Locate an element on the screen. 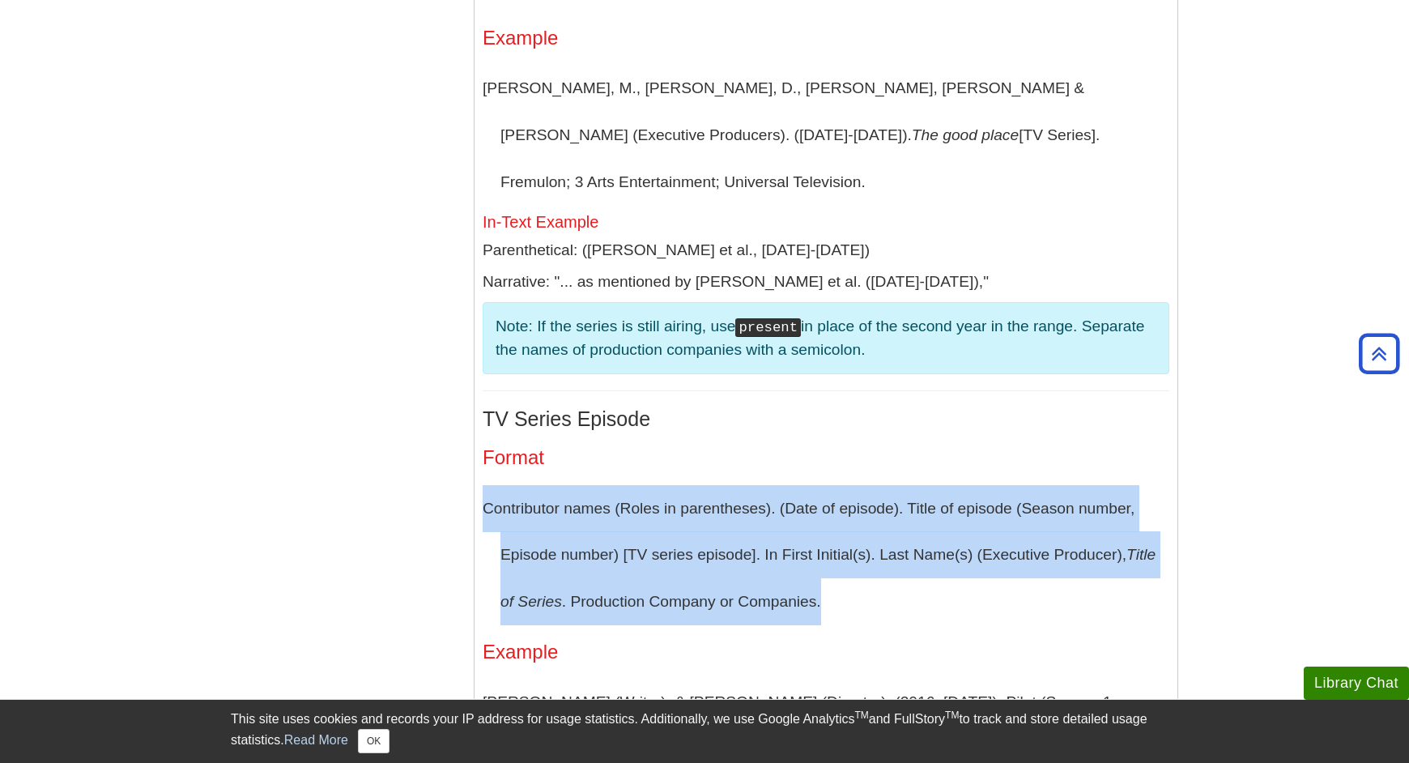 The width and height of the screenshot is (1409, 763). button: Close is located at coordinates (373, 741).